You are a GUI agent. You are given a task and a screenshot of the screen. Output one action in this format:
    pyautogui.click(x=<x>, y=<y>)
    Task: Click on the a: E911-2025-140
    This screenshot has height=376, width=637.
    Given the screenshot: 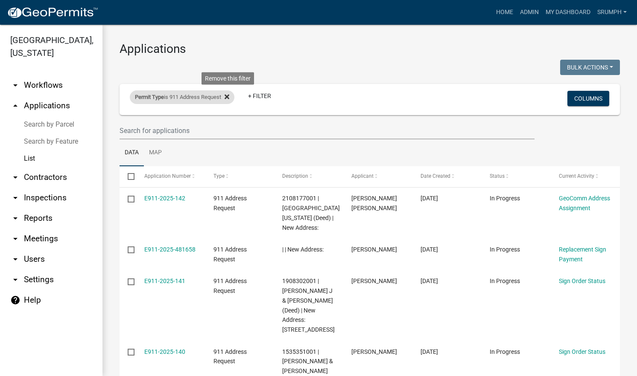 What is the action you would take?
    pyautogui.click(x=165, y=352)
    